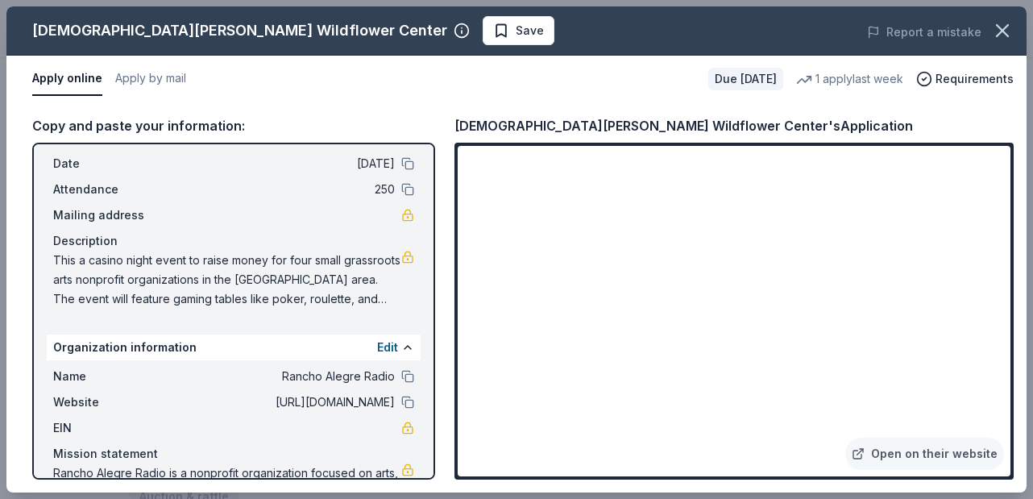 This screenshot has width=1033, height=499. What do you see at coordinates (529, 31) in the screenshot?
I see `span: Save` at bounding box center [529, 31].